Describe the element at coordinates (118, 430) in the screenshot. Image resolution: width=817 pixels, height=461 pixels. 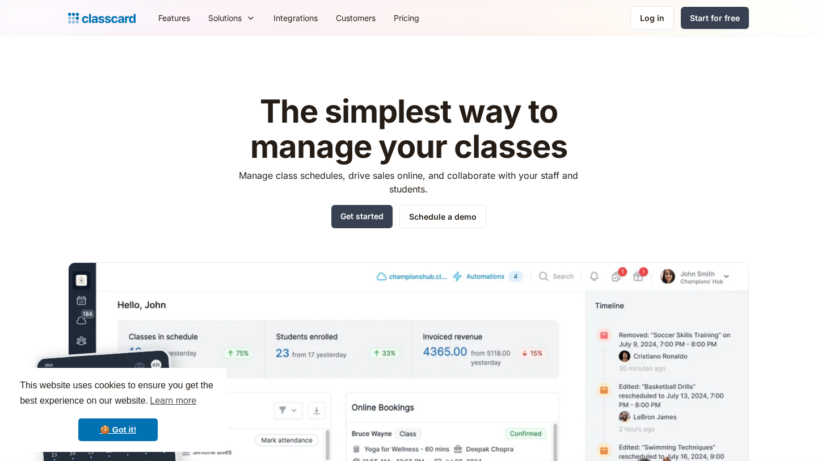
I see `a: dismiss cookie message` at that location.